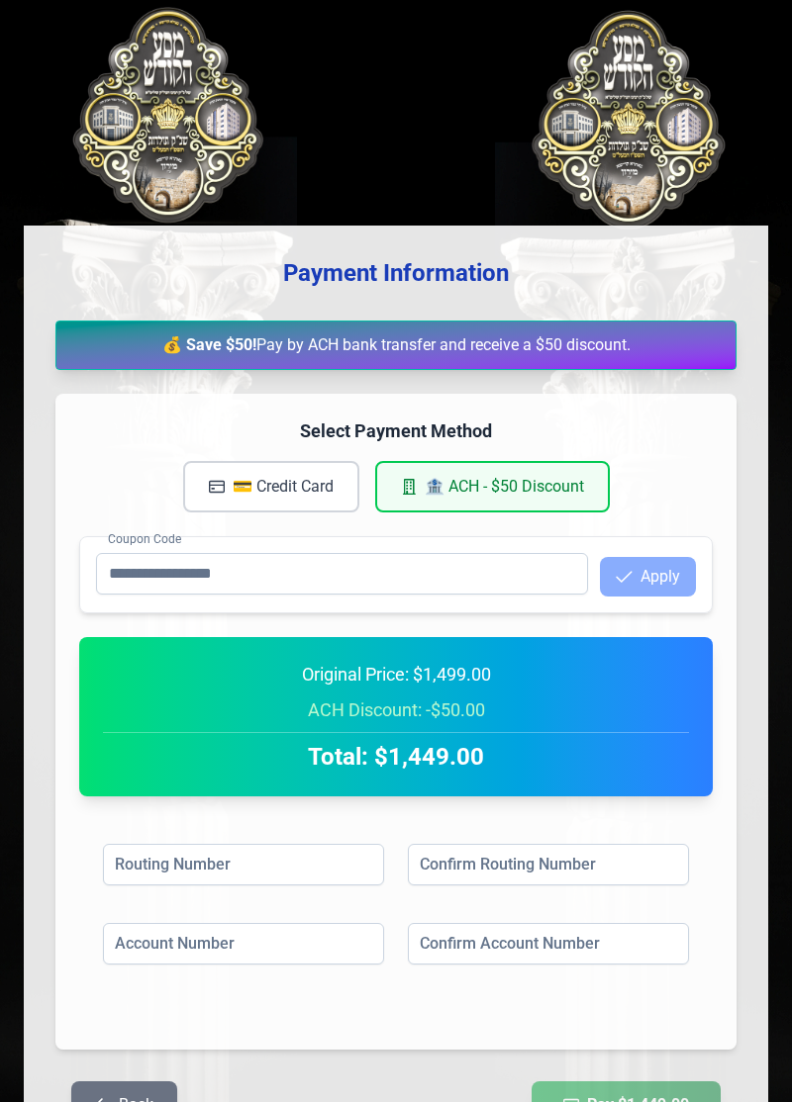 The height and width of the screenshot is (1102, 792). What do you see at coordinates (396, 431) in the screenshot?
I see `h4: Select Payment Method` at bounding box center [396, 431].